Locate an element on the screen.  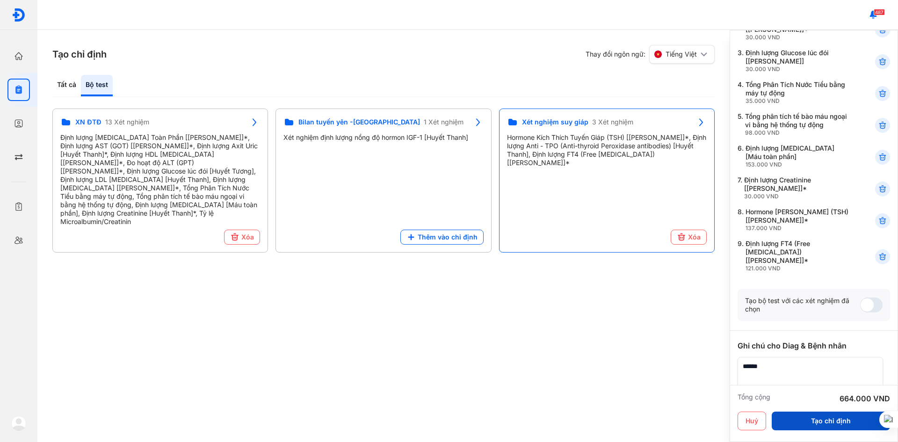
div: Bộ test is located at coordinates (97, 86).